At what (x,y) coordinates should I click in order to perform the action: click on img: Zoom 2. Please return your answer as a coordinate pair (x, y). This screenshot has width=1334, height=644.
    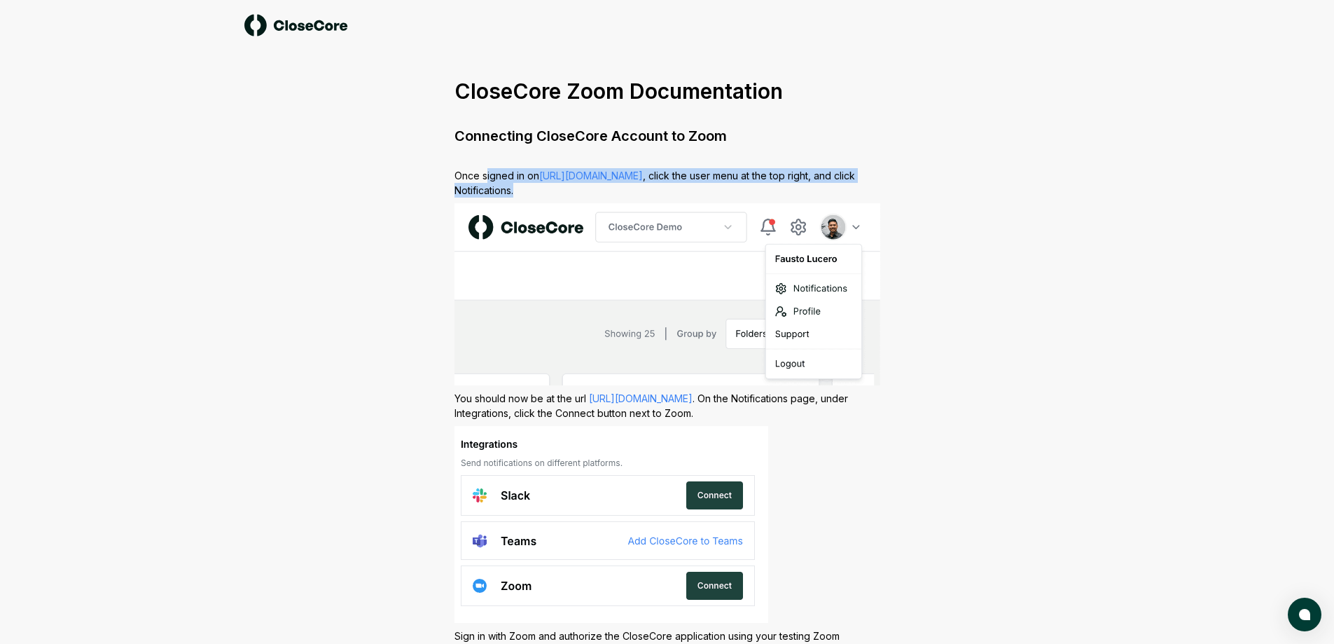
    Looking at the image, I should click on (611, 524).